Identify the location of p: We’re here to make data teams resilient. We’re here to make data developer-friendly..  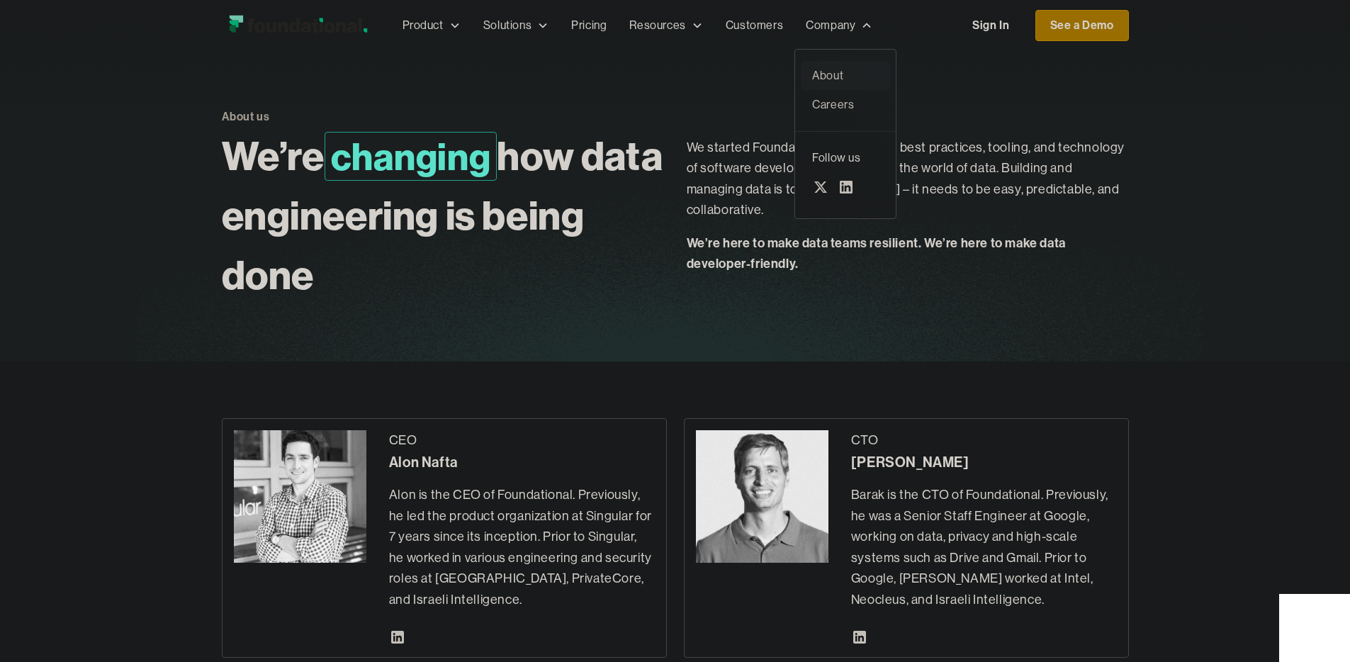
(908, 253).